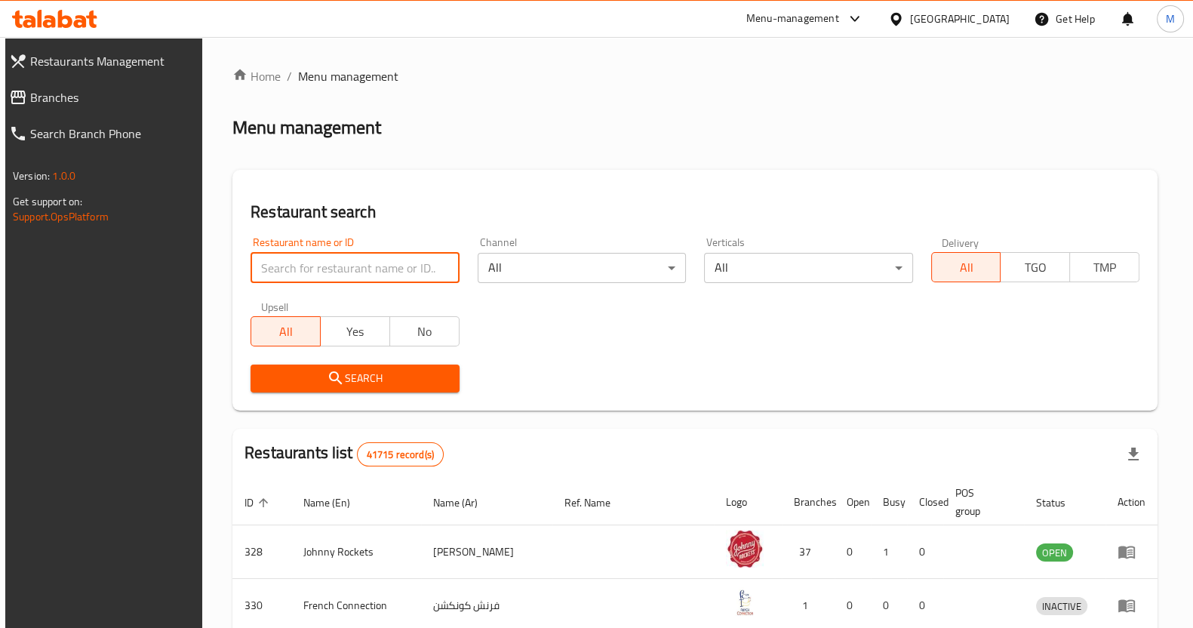  What do you see at coordinates (63, 176) in the screenshot?
I see `span: 1.0.0` at bounding box center [63, 176].